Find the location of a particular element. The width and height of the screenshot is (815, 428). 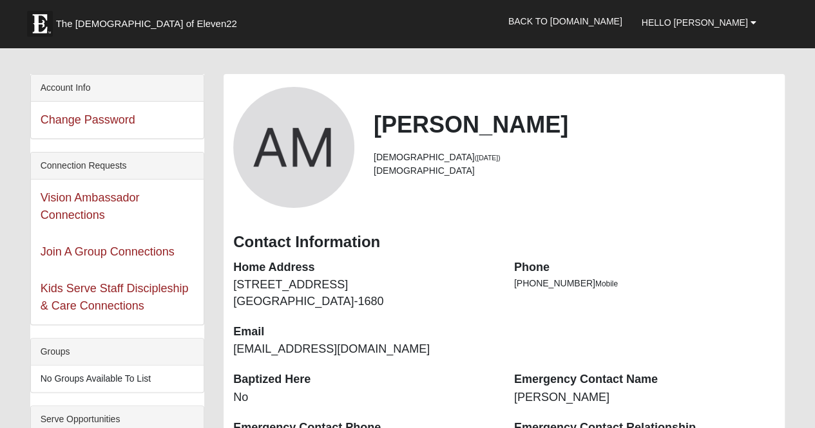

div: Account Info is located at coordinates (117, 88).